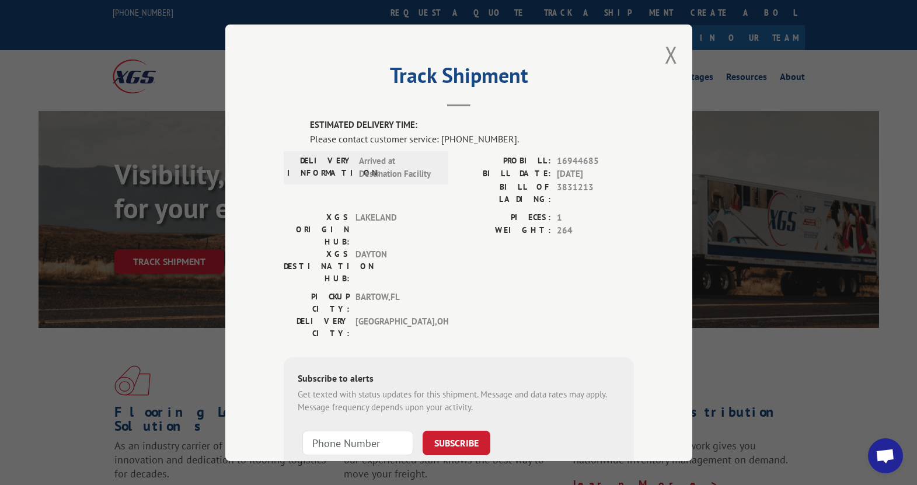 This screenshot has width=917, height=485. What do you see at coordinates (394, 229) in the screenshot?
I see `span: LAKELAND` at bounding box center [394, 229].